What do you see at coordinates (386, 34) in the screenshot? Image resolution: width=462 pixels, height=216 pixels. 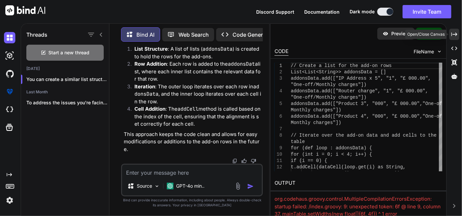 I see `img: preview` at bounding box center [386, 34].